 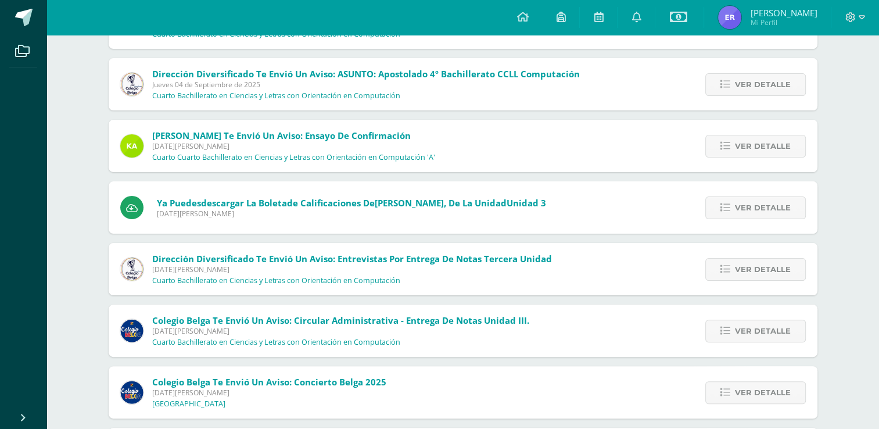 What do you see at coordinates (244, 203) in the screenshot?
I see `span: descargar la boleta` at bounding box center [244, 203].